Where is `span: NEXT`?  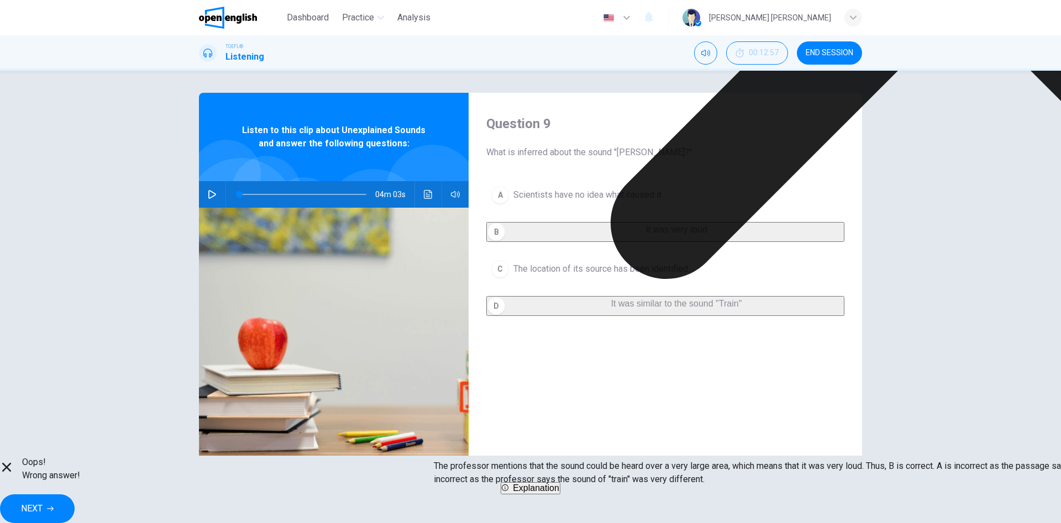 span: NEXT is located at coordinates (31, 509).